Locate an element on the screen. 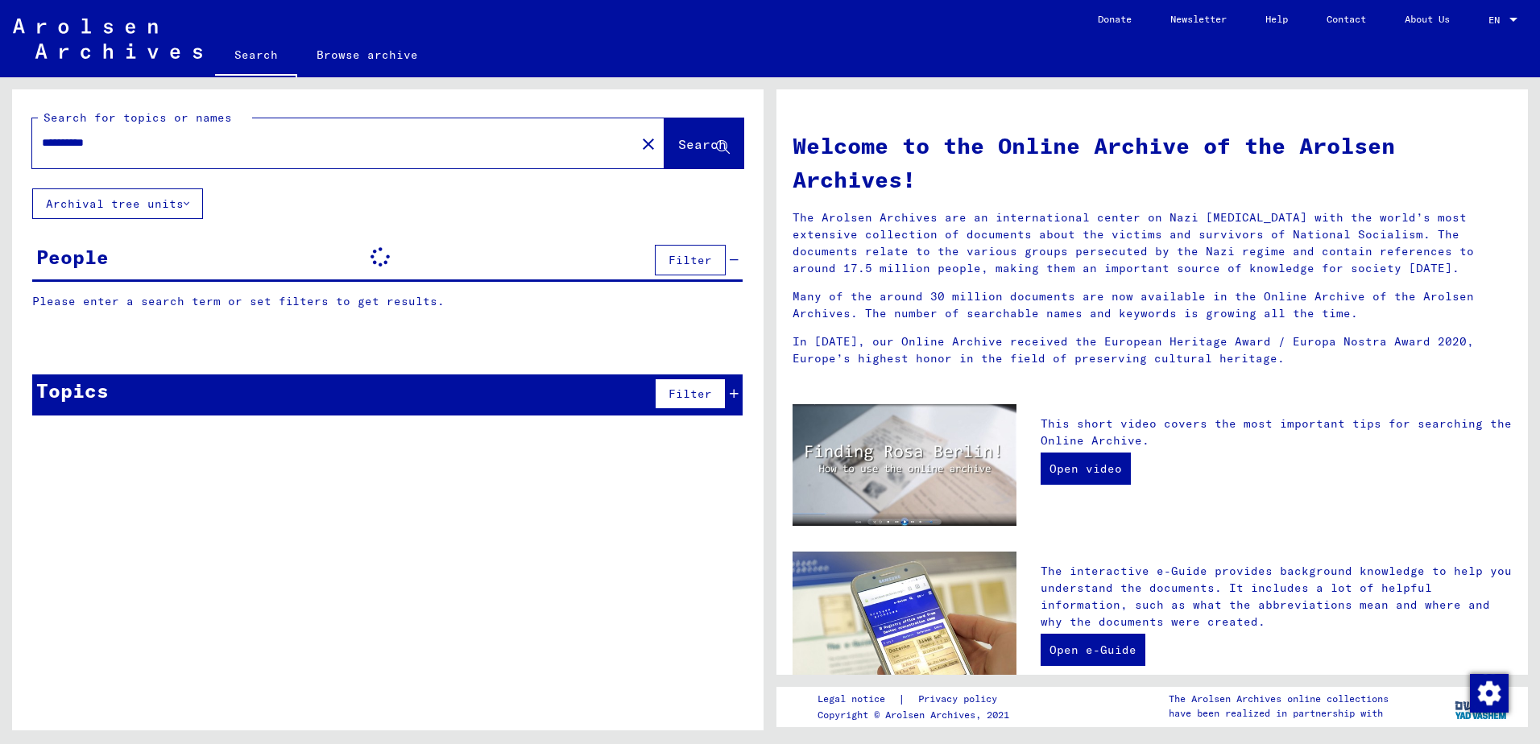 The height and width of the screenshot is (744, 1540). p: Many of the around 30 million documents are now available in the Online Archive of the Arolsen Ar... is located at coordinates (1152, 305).